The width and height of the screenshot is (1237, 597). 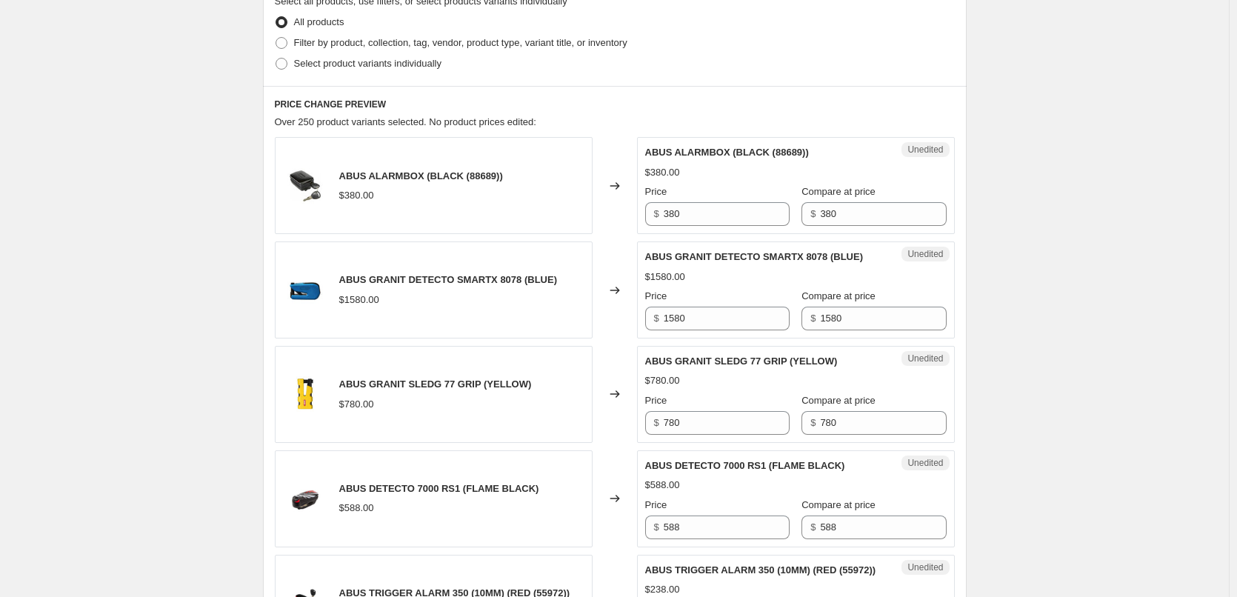 I want to click on img: blue_1ac9731d-b337-468d-b525-01ccd78884b0_80x.jpg, so click(x=305, y=290).